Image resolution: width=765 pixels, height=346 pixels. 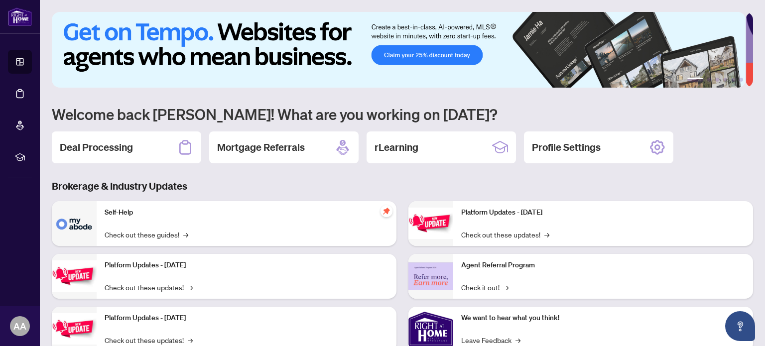 I want to click on a: Check it out!→, so click(x=485, y=287).